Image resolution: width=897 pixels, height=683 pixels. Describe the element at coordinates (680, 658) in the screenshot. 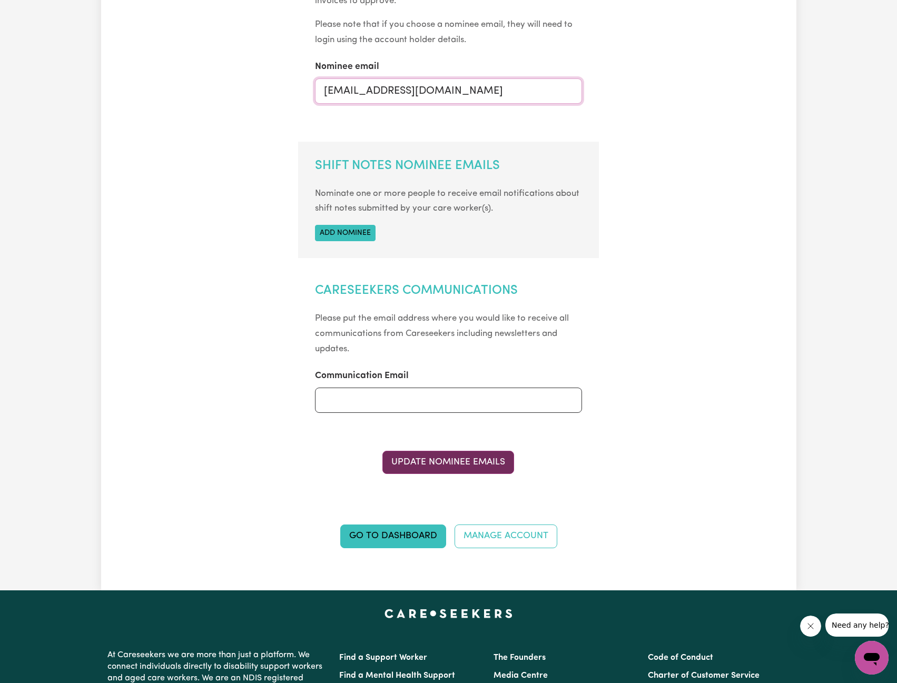

I see `a: Code of Conduct` at that location.